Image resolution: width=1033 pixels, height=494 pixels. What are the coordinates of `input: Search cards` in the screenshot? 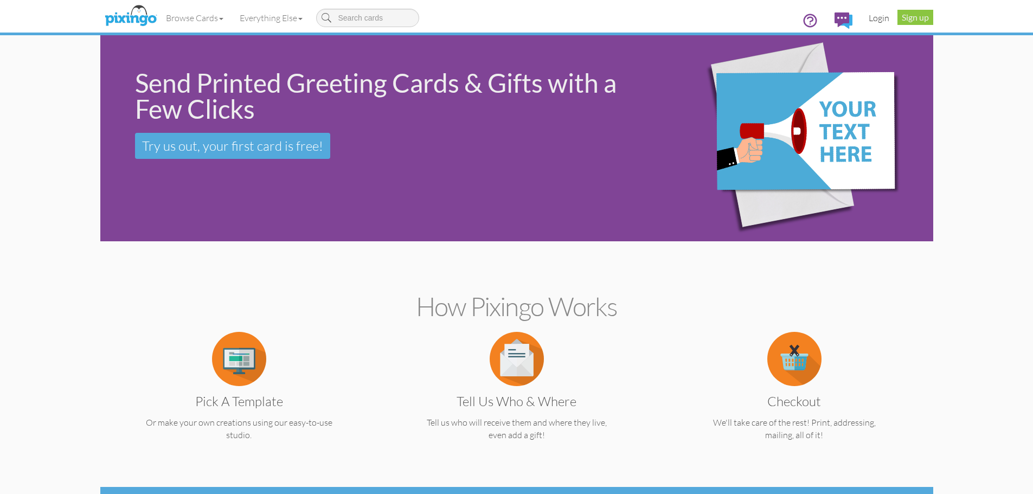 It's located at (368, 18).